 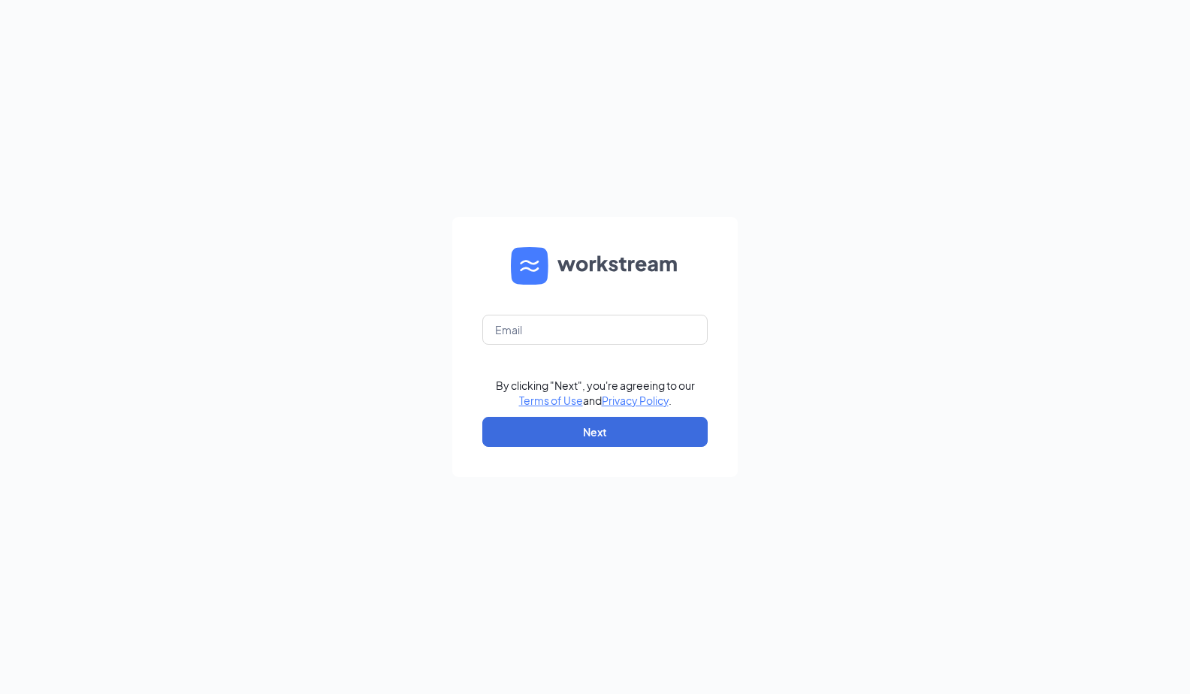 What do you see at coordinates (595, 393) in the screenshot?
I see `div: By clicking "Next", you're agreeing to our and .` at bounding box center [595, 393].